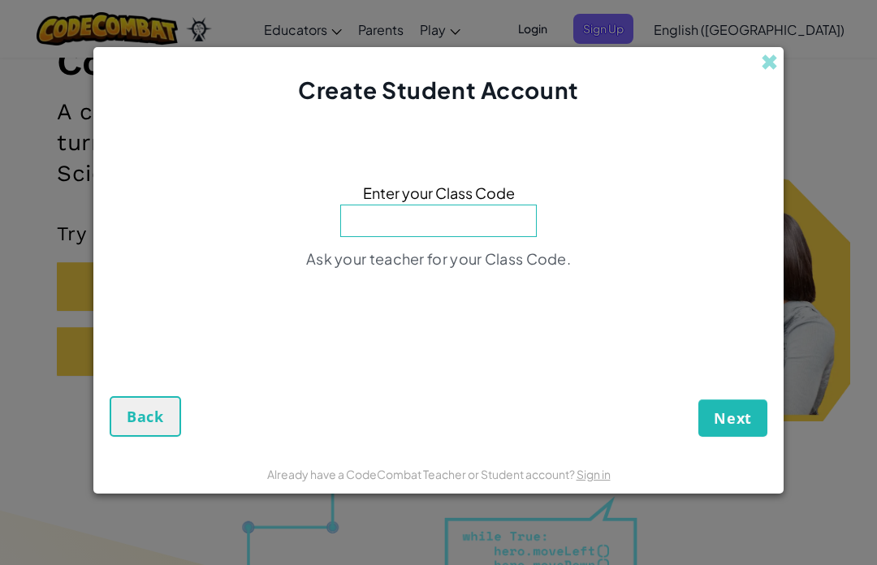 The width and height of the screenshot is (877, 565). What do you see at coordinates (145, 417) in the screenshot?
I see `button: Back` at bounding box center [145, 417].